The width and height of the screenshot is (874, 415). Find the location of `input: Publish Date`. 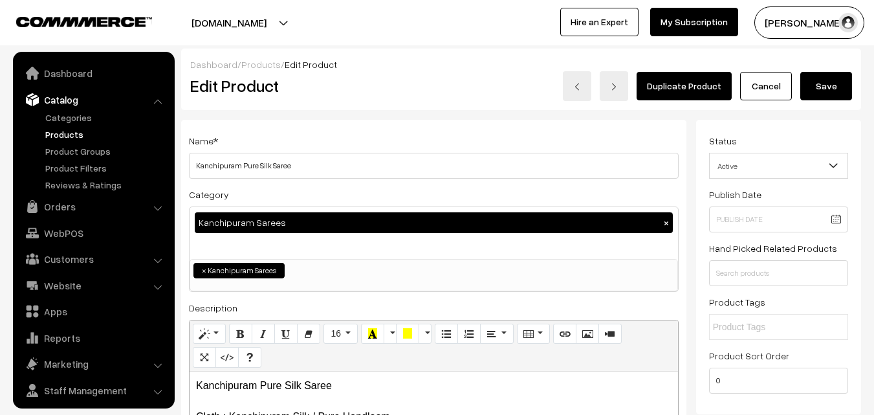

input: Publish Date is located at coordinates (778, 219).